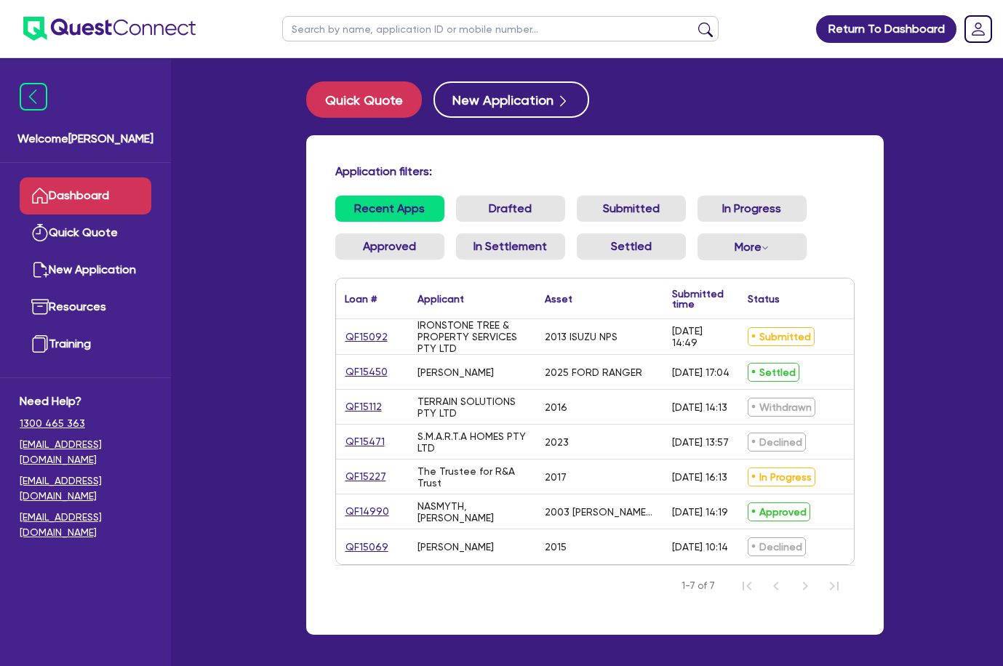 The image size is (1003, 666). Describe the element at coordinates (555, 477) in the screenshot. I see `div: 2017` at that location.